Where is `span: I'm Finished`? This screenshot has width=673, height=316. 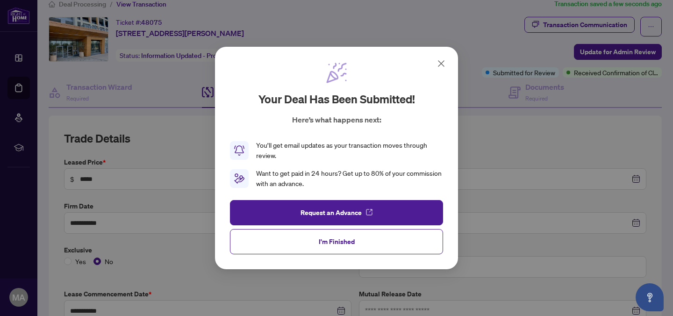
span: I'm Finished is located at coordinates (336, 241).